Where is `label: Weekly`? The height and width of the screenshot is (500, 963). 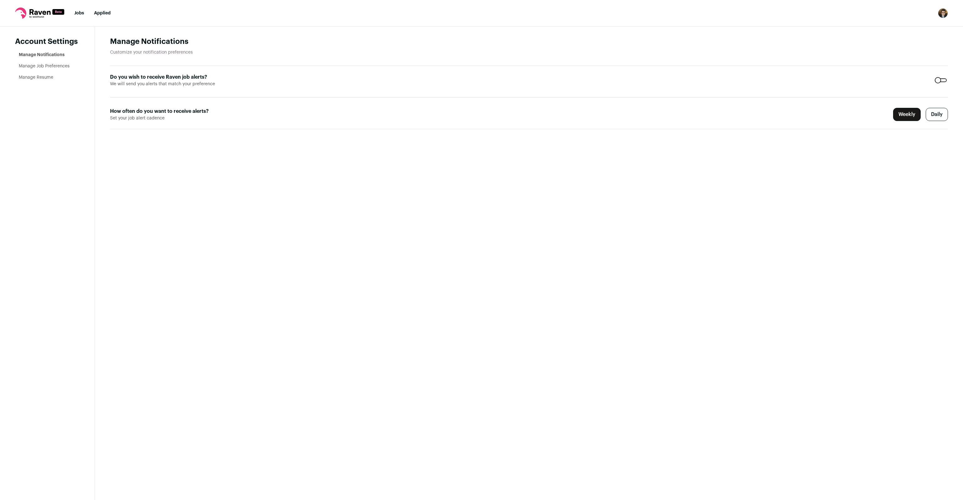
label: Weekly is located at coordinates (907, 114).